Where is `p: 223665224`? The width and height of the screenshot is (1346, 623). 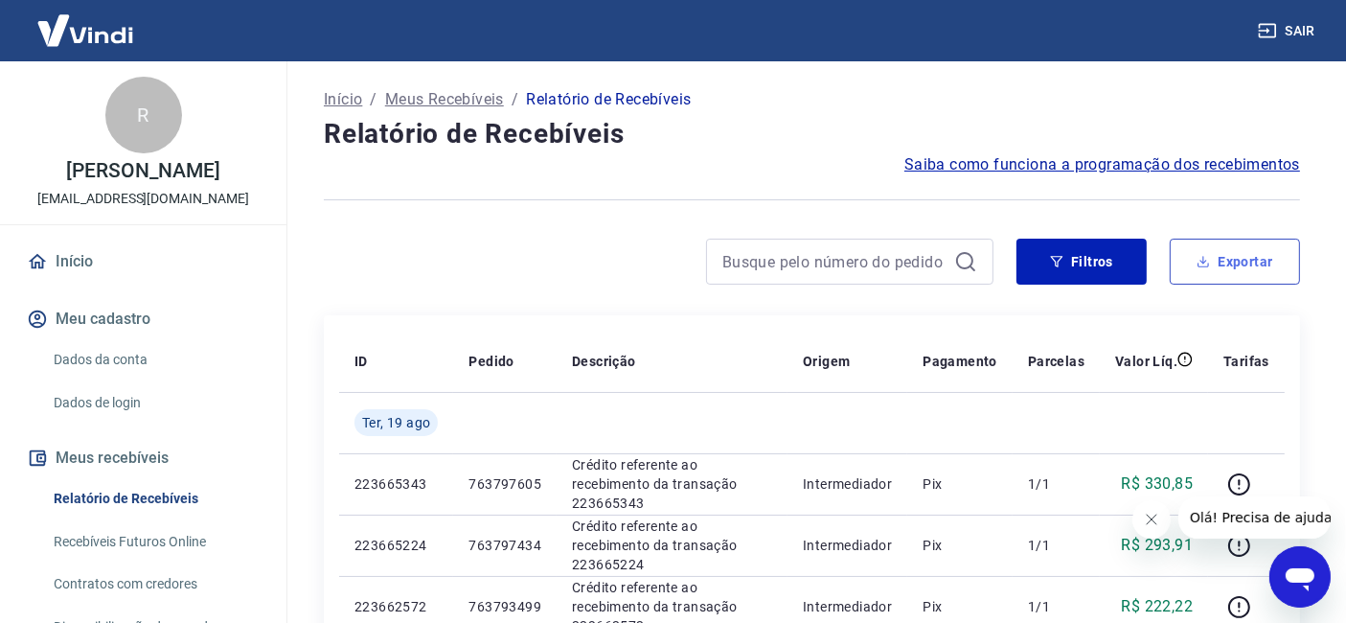
p: 223665224 is located at coordinates (396, 545).